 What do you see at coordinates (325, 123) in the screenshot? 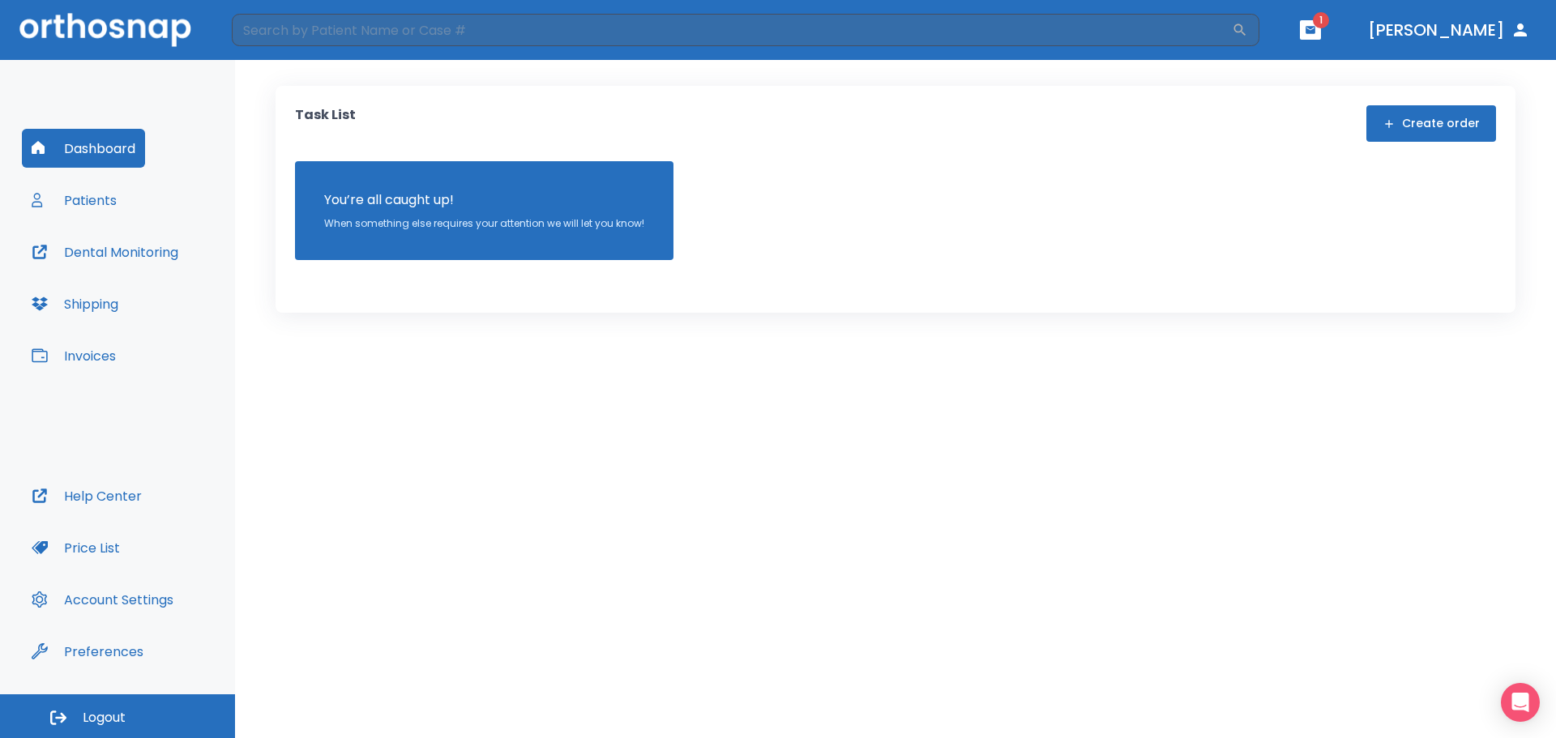
I see `p: Task List` at bounding box center [325, 123].